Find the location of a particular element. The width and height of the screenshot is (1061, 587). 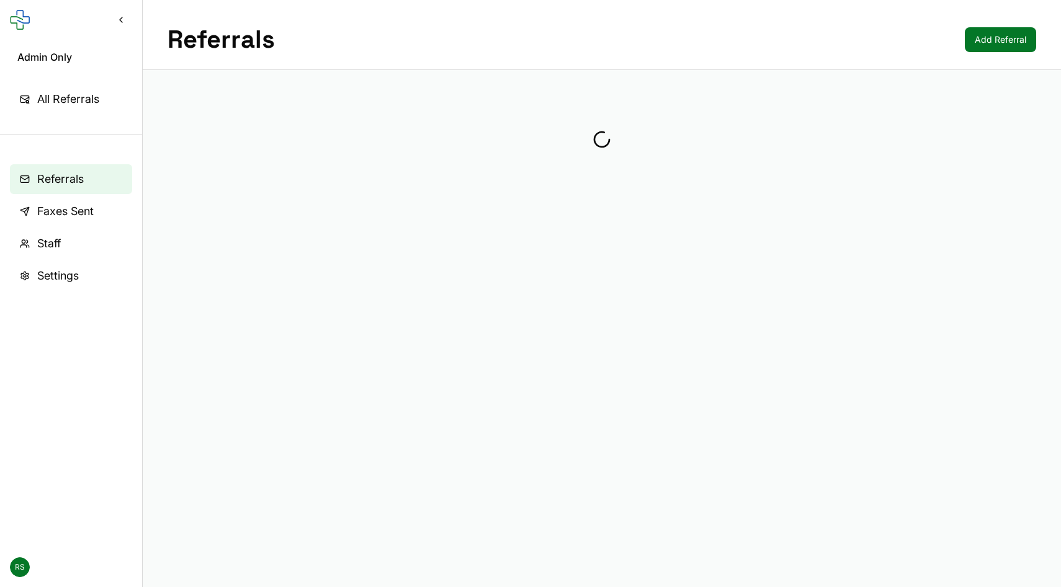

span: RS is located at coordinates (20, 567).